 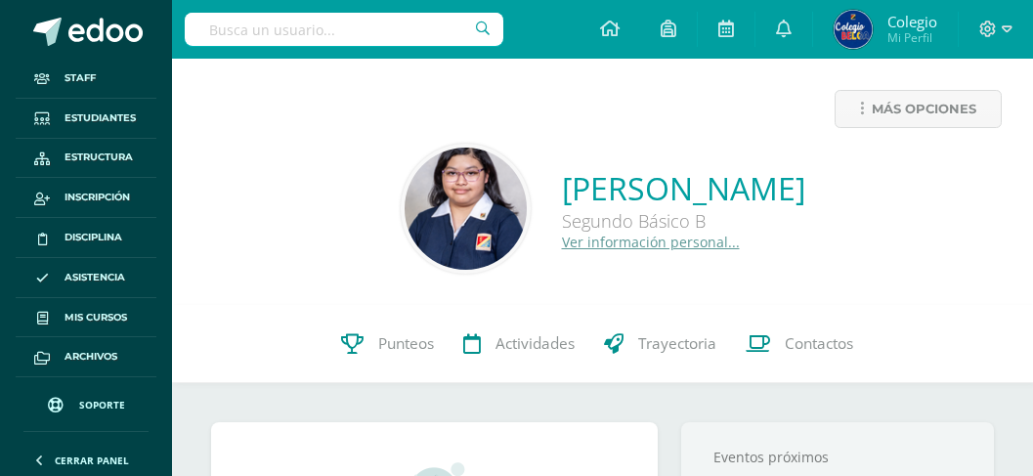 What do you see at coordinates (677, 343) in the screenshot?
I see `span: Trayectoria` at bounding box center [677, 343].